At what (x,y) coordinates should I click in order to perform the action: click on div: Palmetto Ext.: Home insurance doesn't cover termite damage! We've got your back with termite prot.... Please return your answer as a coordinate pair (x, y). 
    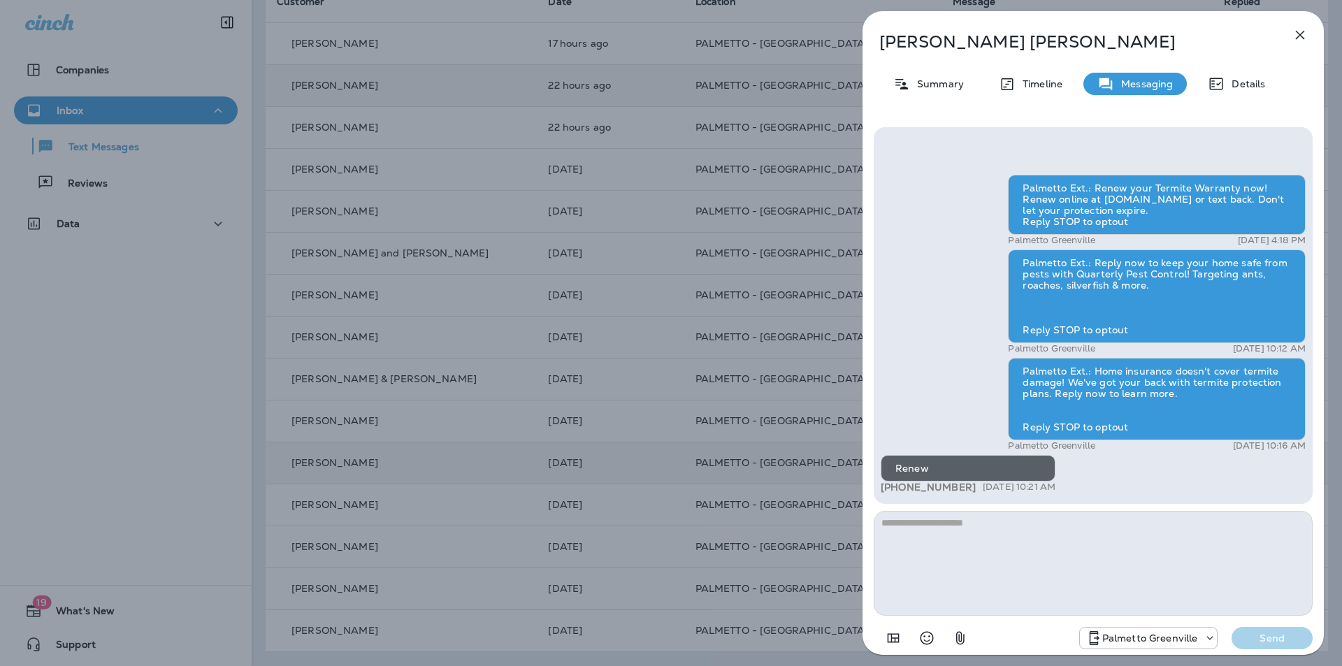
    Looking at the image, I should click on (1157, 399).